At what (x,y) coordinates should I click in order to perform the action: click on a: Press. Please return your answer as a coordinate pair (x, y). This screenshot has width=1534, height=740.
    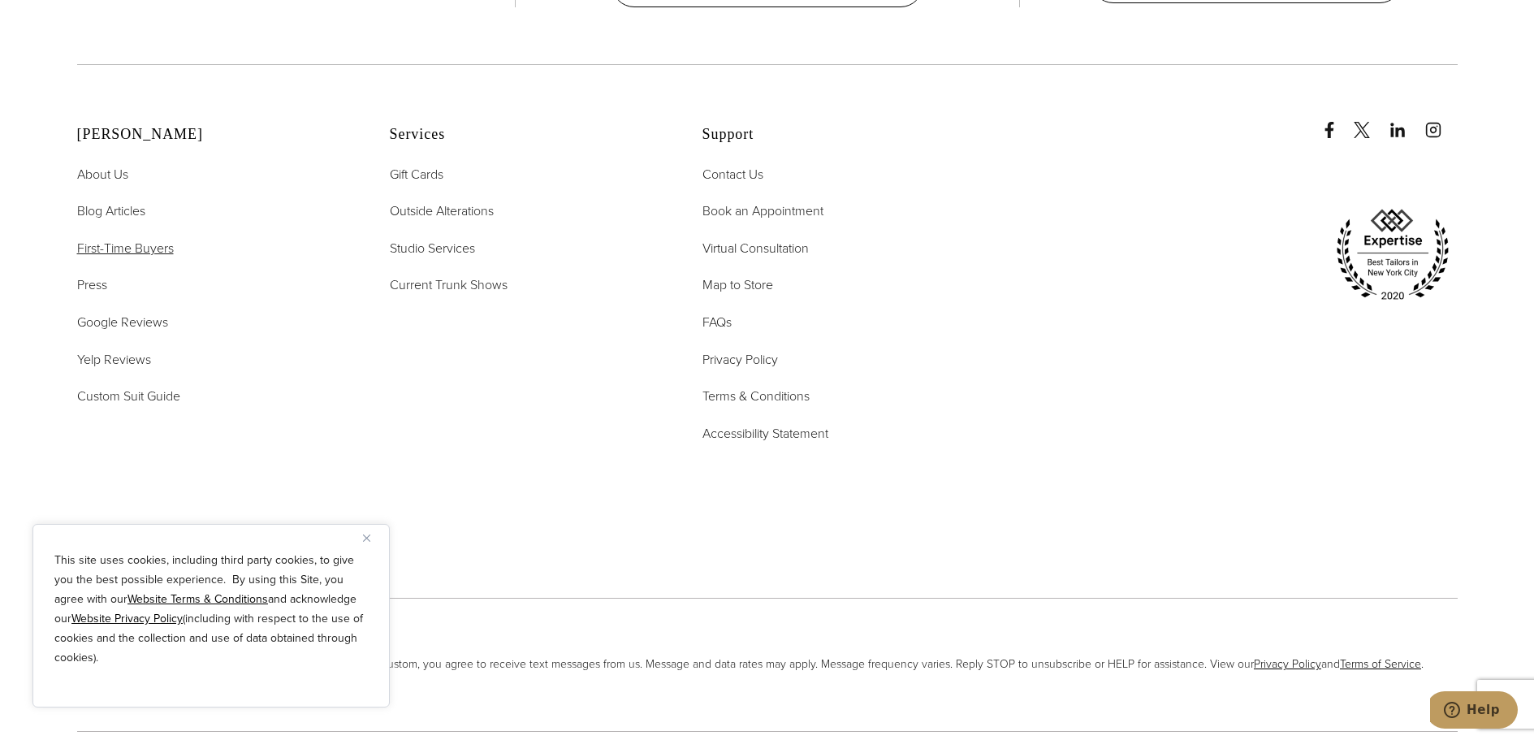
    Looking at the image, I should click on (92, 285).